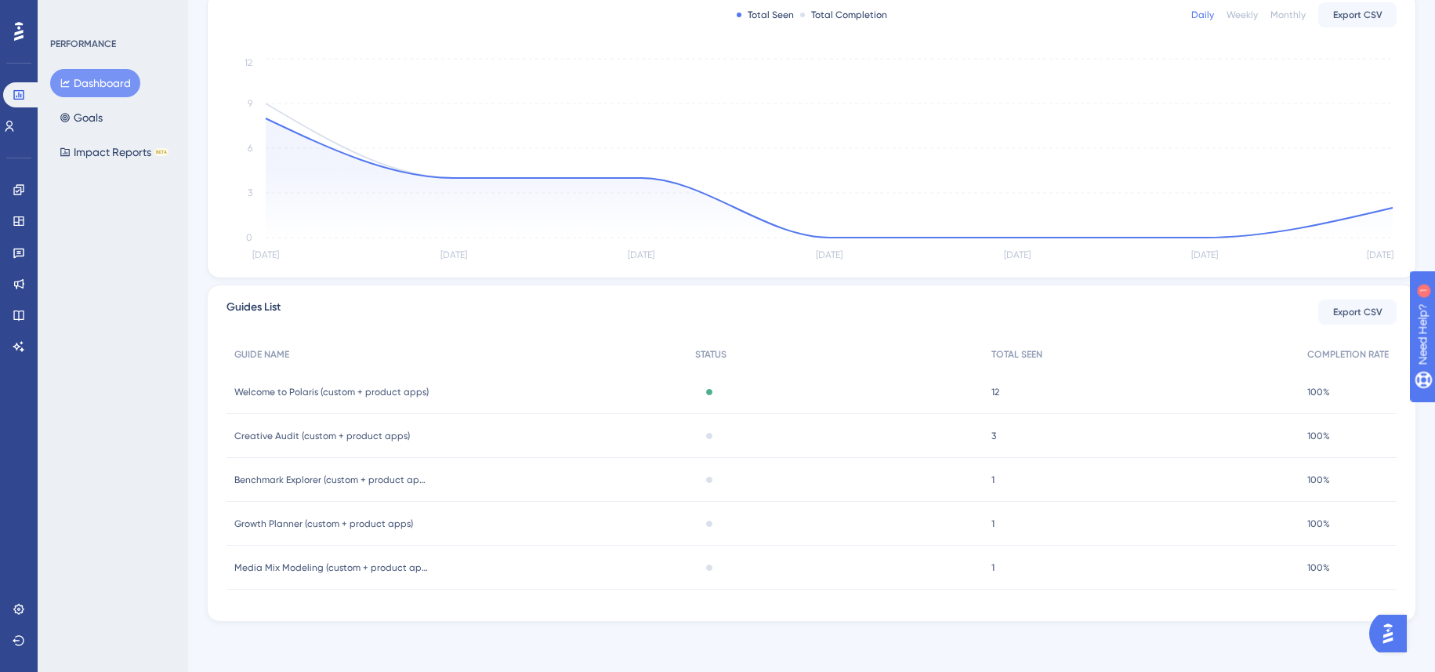 The width and height of the screenshot is (1435, 672). What do you see at coordinates (19, 24) in the screenshot?
I see `img: launcher-image-alternative-text` at bounding box center [19, 24].